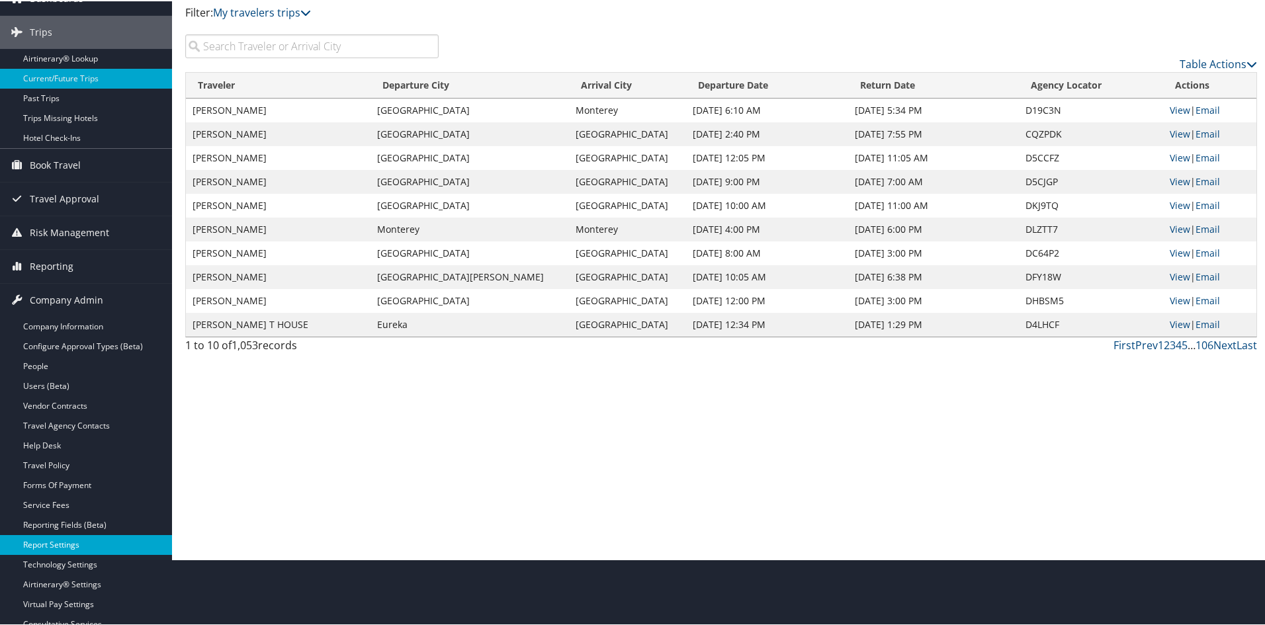 The height and width of the screenshot is (625, 1265). I want to click on p: Filter:, so click(542, 12).